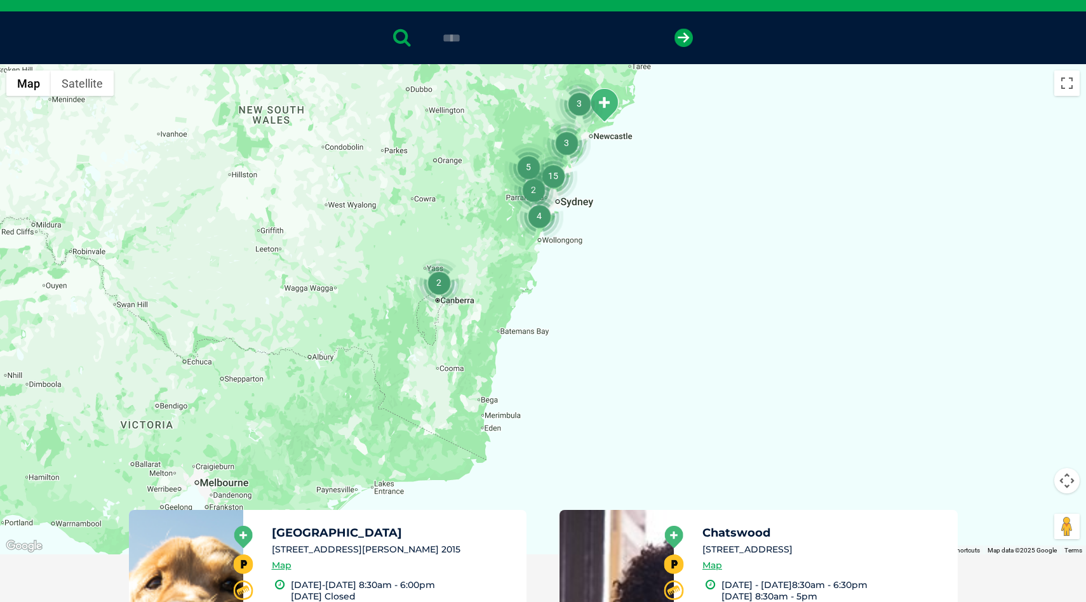 The width and height of the screenshot is (1086, 602). I want to click on button: Show satellite imagery, so click(82, 83).